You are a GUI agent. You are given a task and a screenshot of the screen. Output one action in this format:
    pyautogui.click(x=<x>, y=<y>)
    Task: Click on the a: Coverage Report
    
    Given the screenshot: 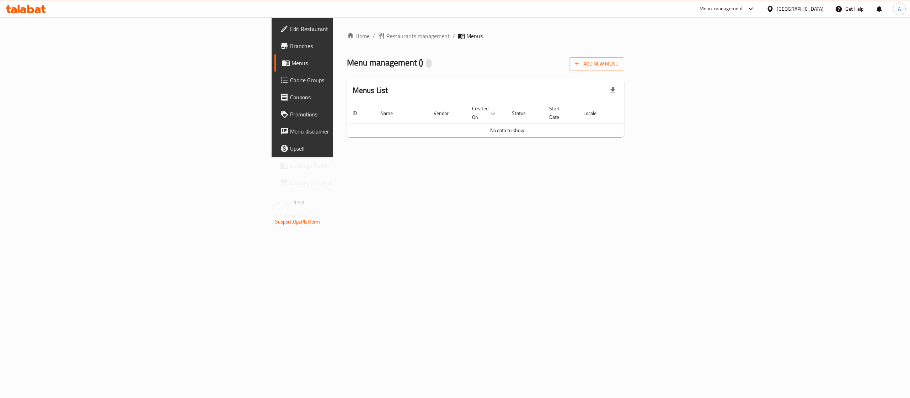 What is the action you would take?
    pyautogui.click(x=349, y=165)
    